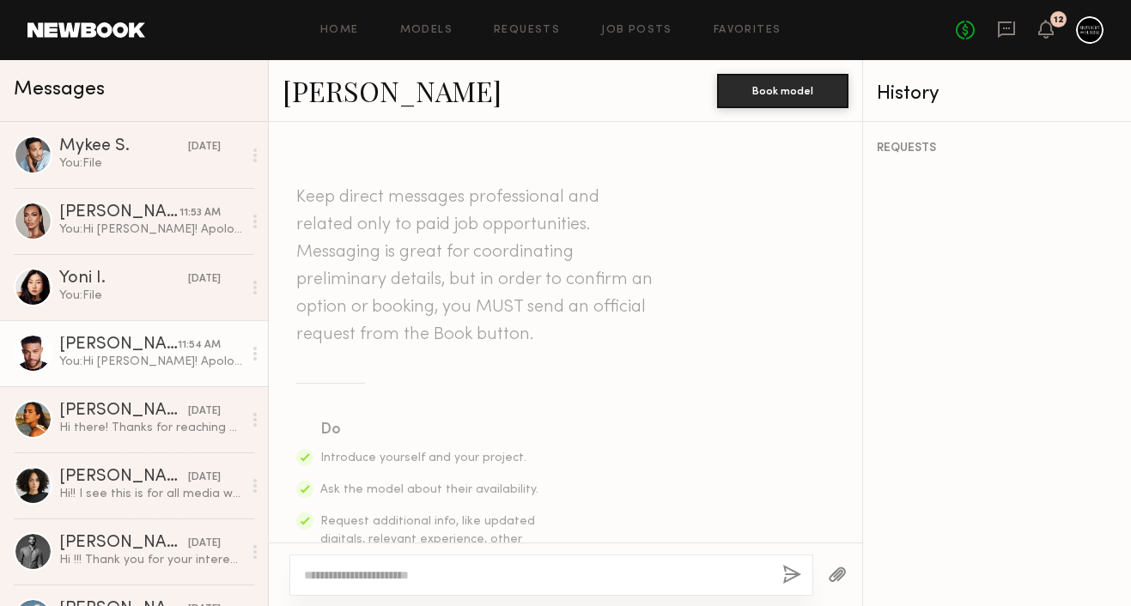  Describe the element at coordinates (783, 89) in the screenshot. I see `a: Book model` at that location.